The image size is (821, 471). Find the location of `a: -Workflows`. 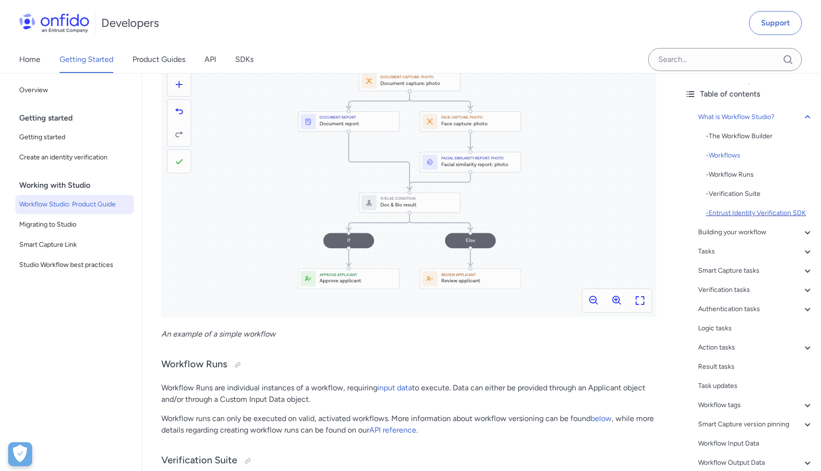

a: -Workflows is located at coordinates (760, 156).